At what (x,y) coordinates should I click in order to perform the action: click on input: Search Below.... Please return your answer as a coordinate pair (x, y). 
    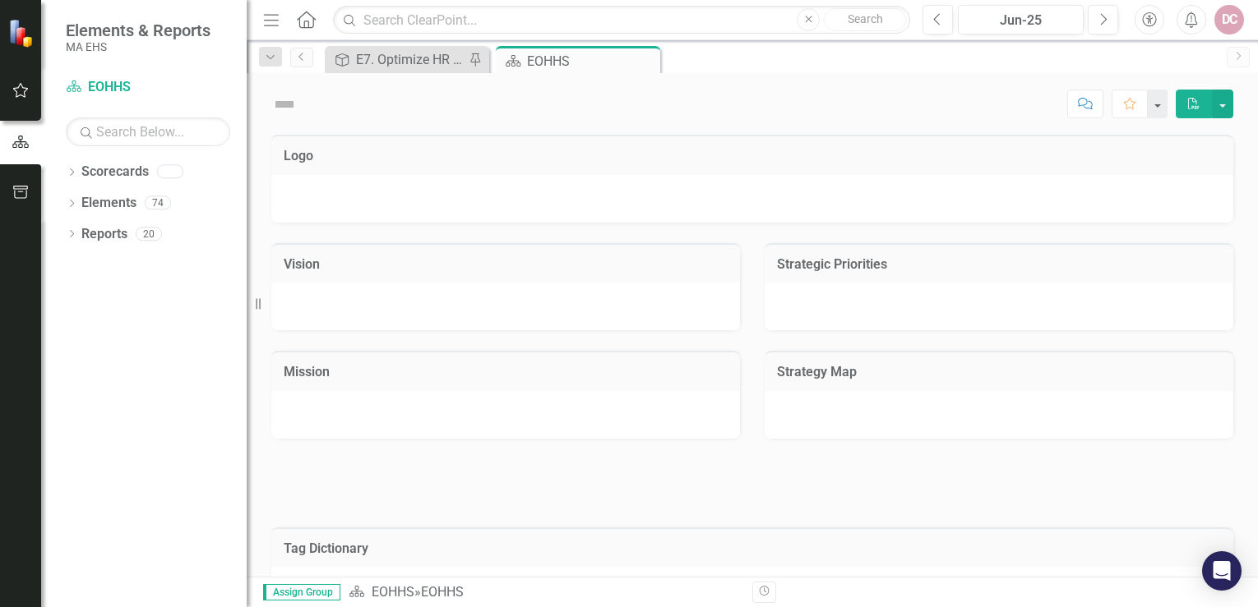
    Looking at the image, I should click on (148, 132).